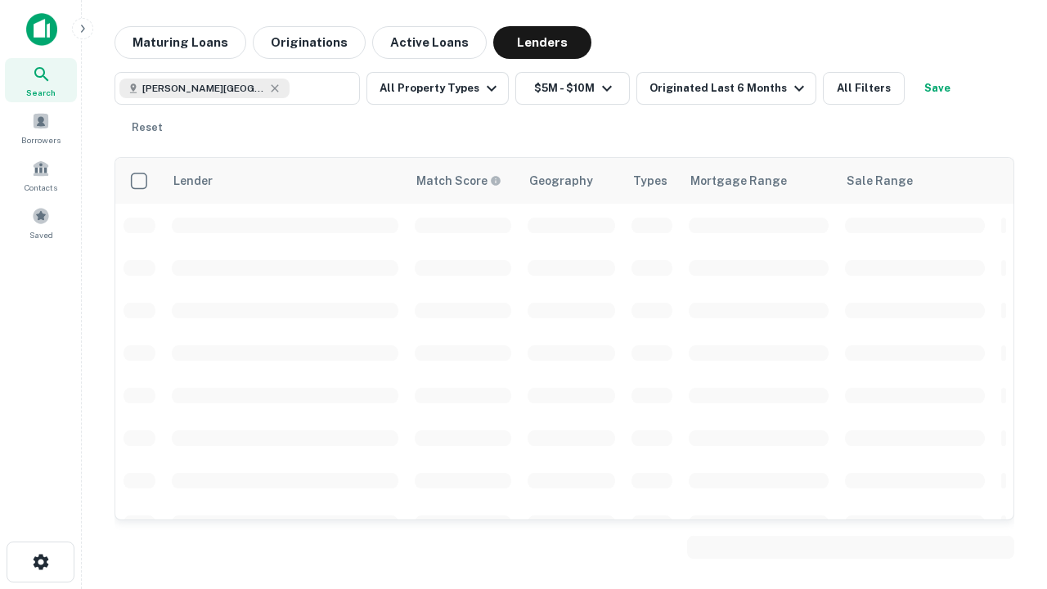 The height and width of the screenshot is (589, 1047). What do you see at coordinates (739, 181) in the screenshot?
I see `div: Mortgage Range` at bounding box center [739, 181].